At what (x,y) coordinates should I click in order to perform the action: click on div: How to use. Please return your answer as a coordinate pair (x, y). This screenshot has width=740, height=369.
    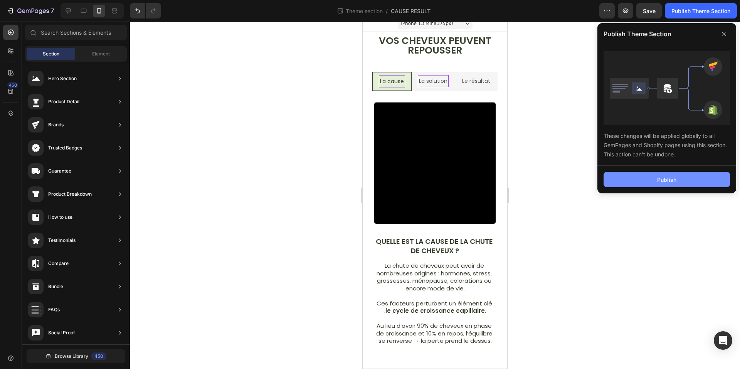
    Looking at the image, I should click on (60, 217).